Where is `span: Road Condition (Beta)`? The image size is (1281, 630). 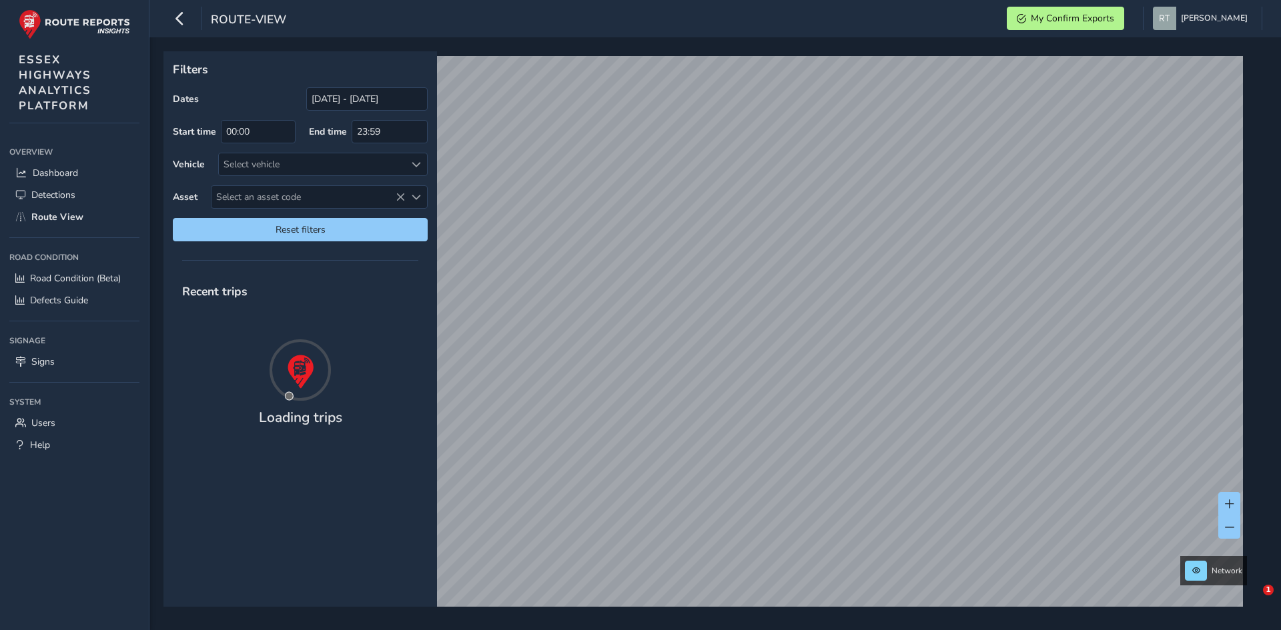 span: Road Condition (Beta) is located at coordinates (75, 278).